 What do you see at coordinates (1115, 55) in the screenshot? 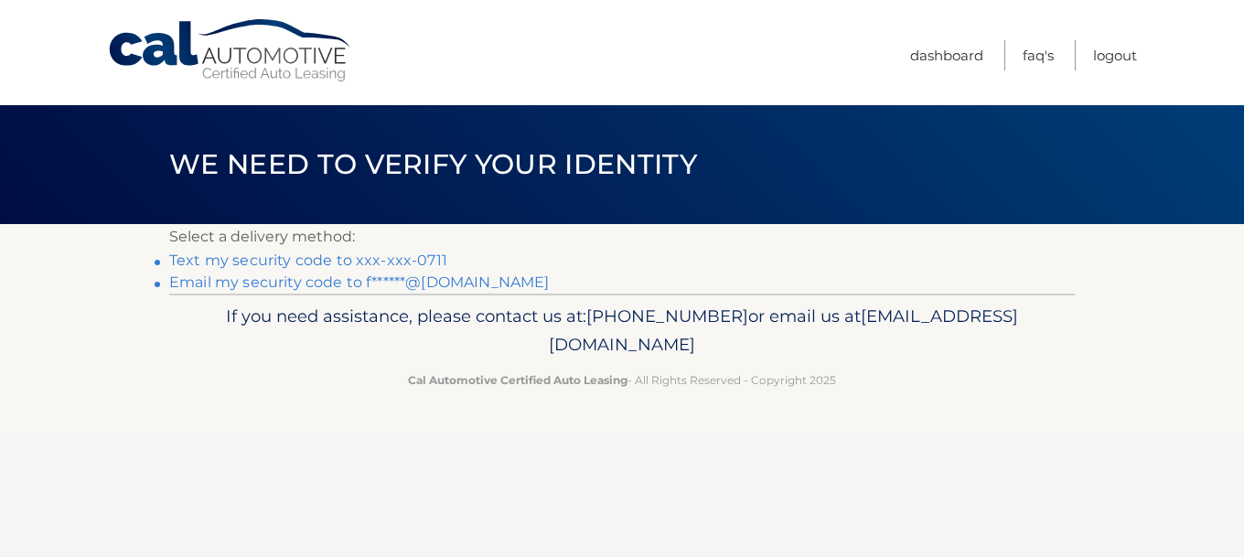
I see `a: Logout` at bounding box center [1115, 55].